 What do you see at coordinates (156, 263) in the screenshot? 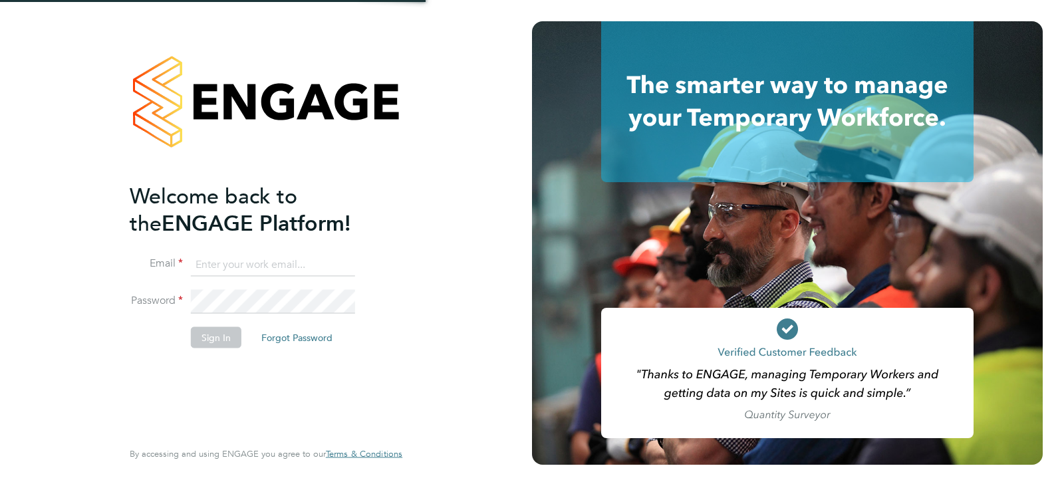
I see `label: Email` at bounding box center [156, 263].